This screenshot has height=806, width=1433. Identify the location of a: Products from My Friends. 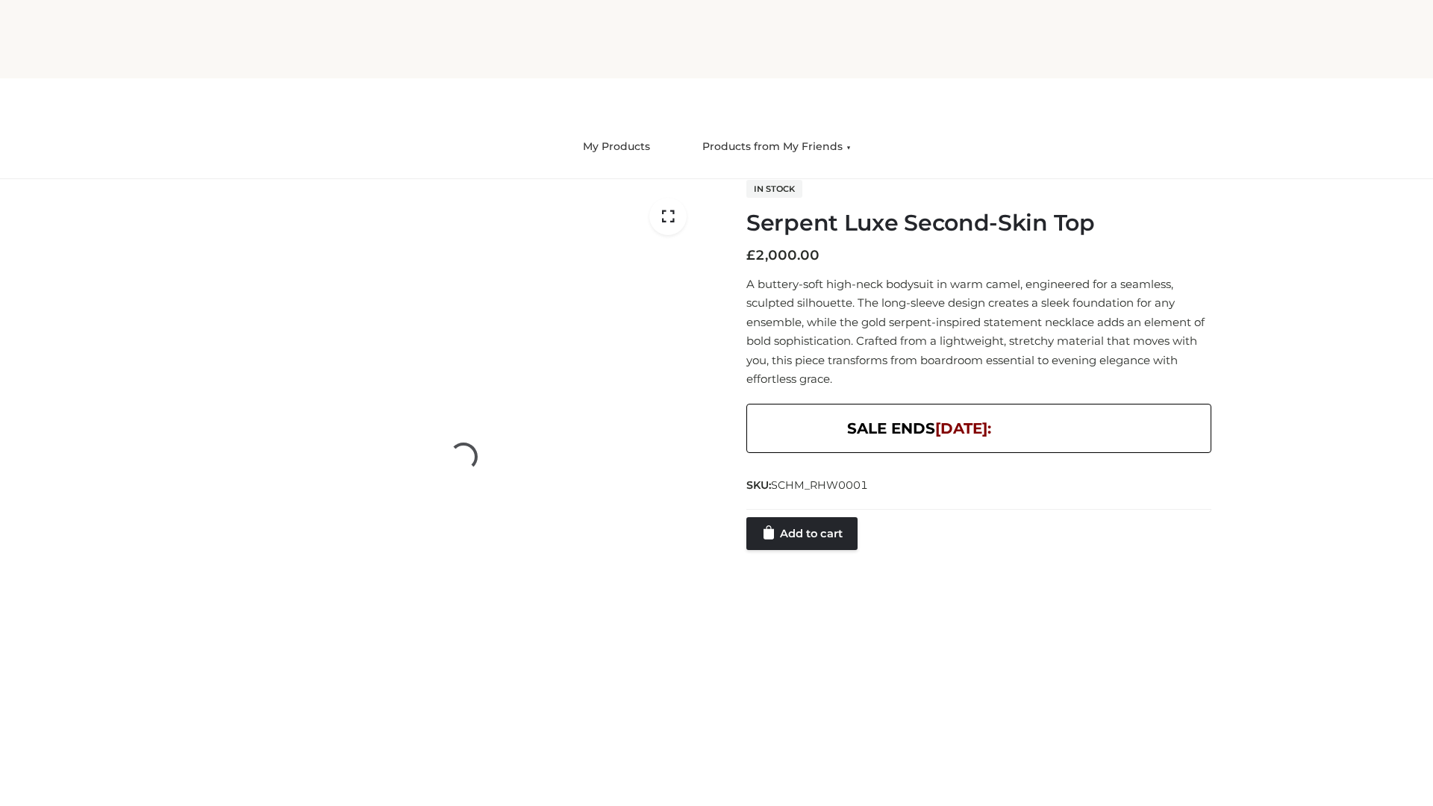
(776, 147).